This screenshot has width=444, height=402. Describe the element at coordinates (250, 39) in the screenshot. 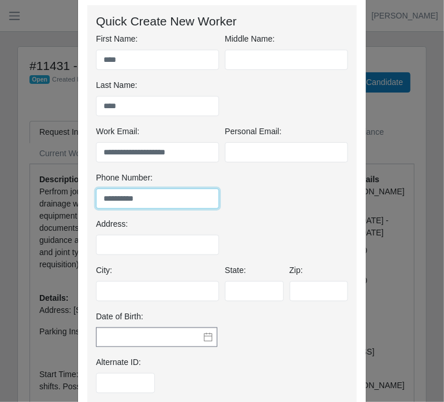

I see `label: Middle Name:` at that location.